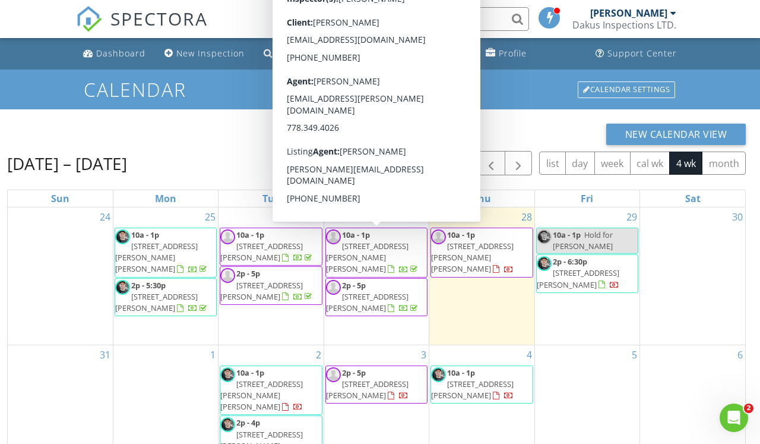  Describe the element at coordinates (612, 163) in the screenshot. I see `button: week` at that location.